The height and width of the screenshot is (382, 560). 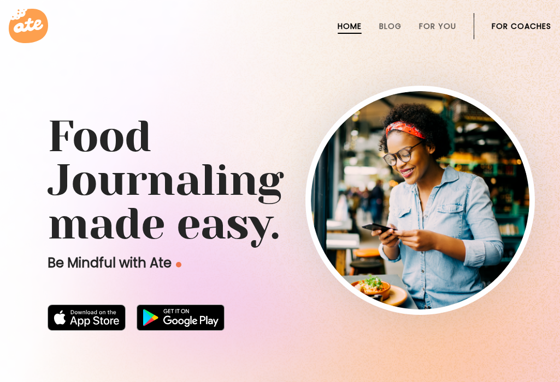 I want to click on img: badge-download-apple.svg, so click(x=87, y=318).